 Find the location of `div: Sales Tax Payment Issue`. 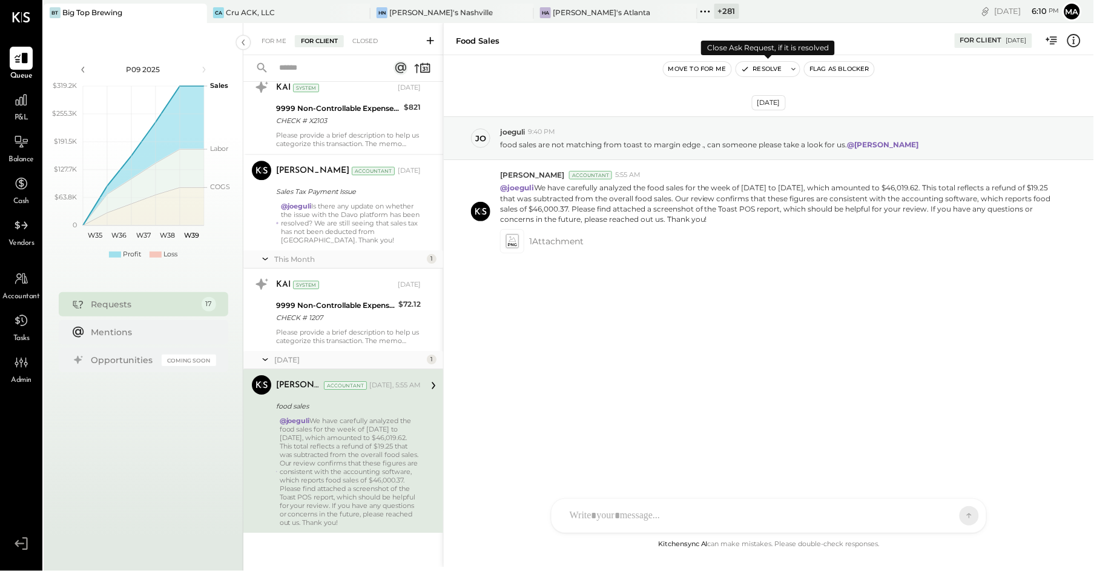

div: Sales Tax Payment Issue is located at coordinates (346, 191).